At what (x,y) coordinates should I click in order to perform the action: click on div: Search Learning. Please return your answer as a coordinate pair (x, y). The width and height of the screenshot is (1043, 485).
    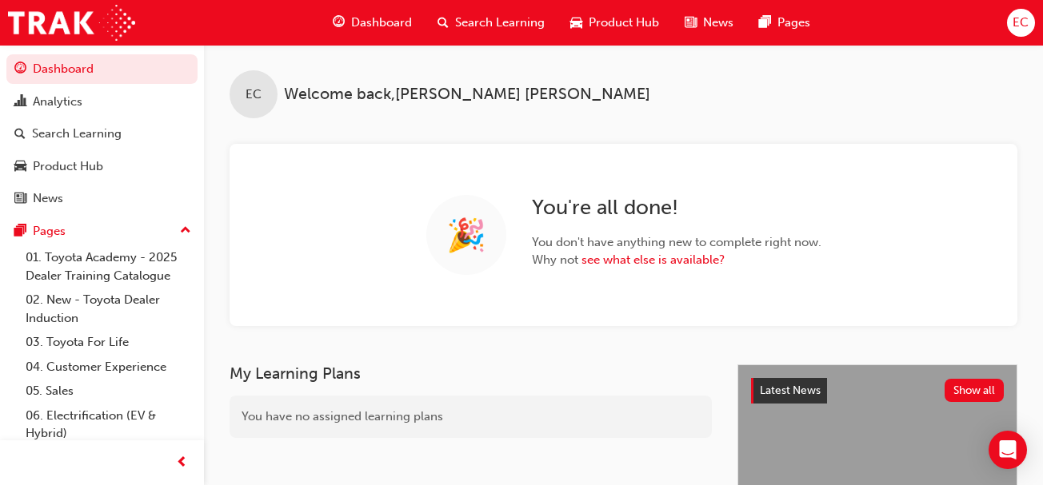
    Looking at the image, I should click on (77, 134).